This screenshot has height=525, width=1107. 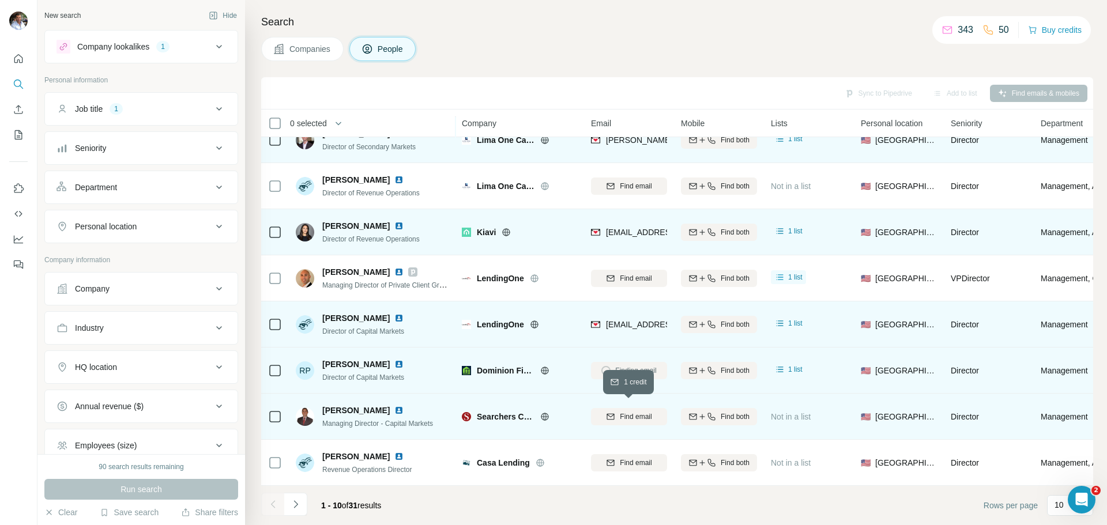 What do you see at coordinates (354, 506) in the screenshot?
I see `span: 31` at bounding box center [354, 506].